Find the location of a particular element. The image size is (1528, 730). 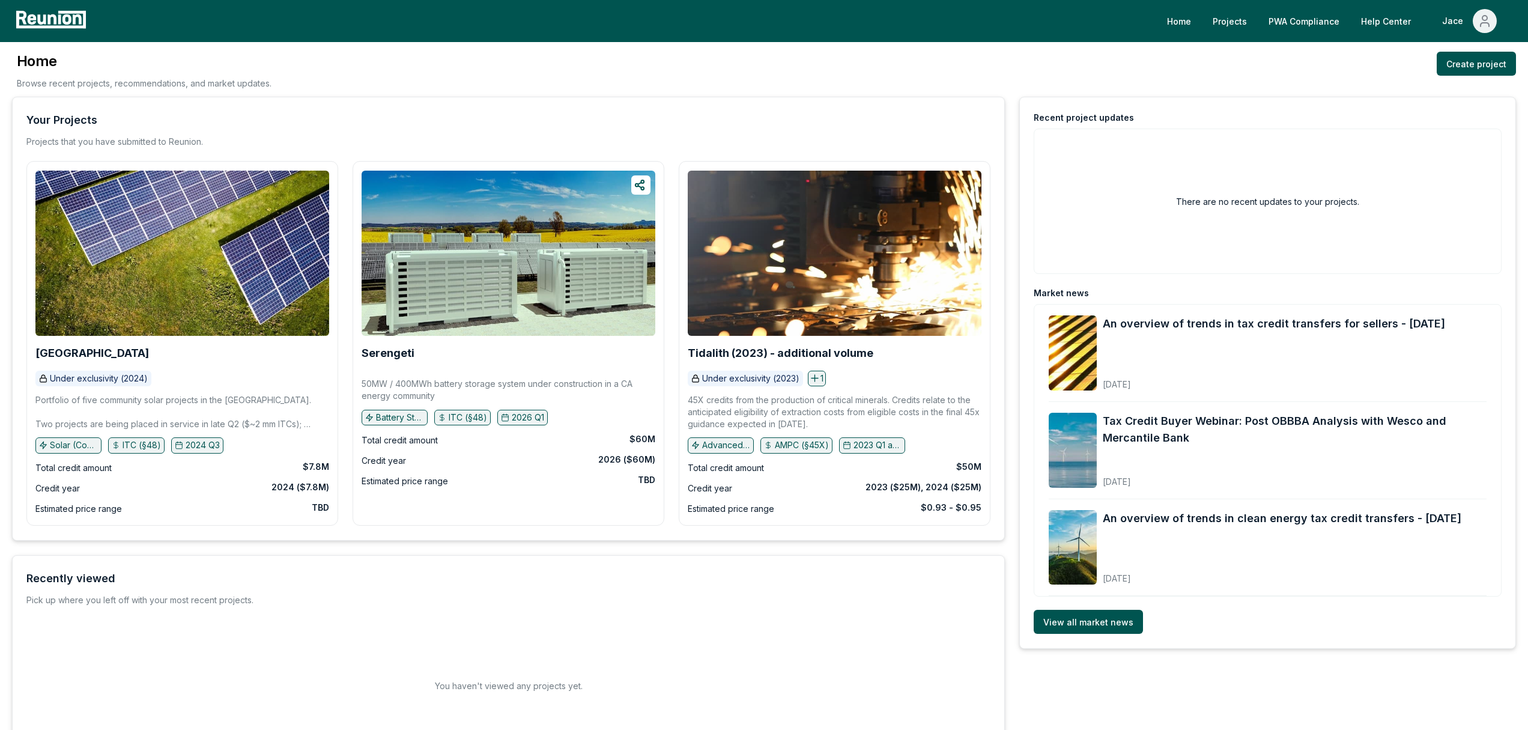

img: An overview of trends in tax credit transfers for sellers - September 2025 is located at coordinates (1073, 353).